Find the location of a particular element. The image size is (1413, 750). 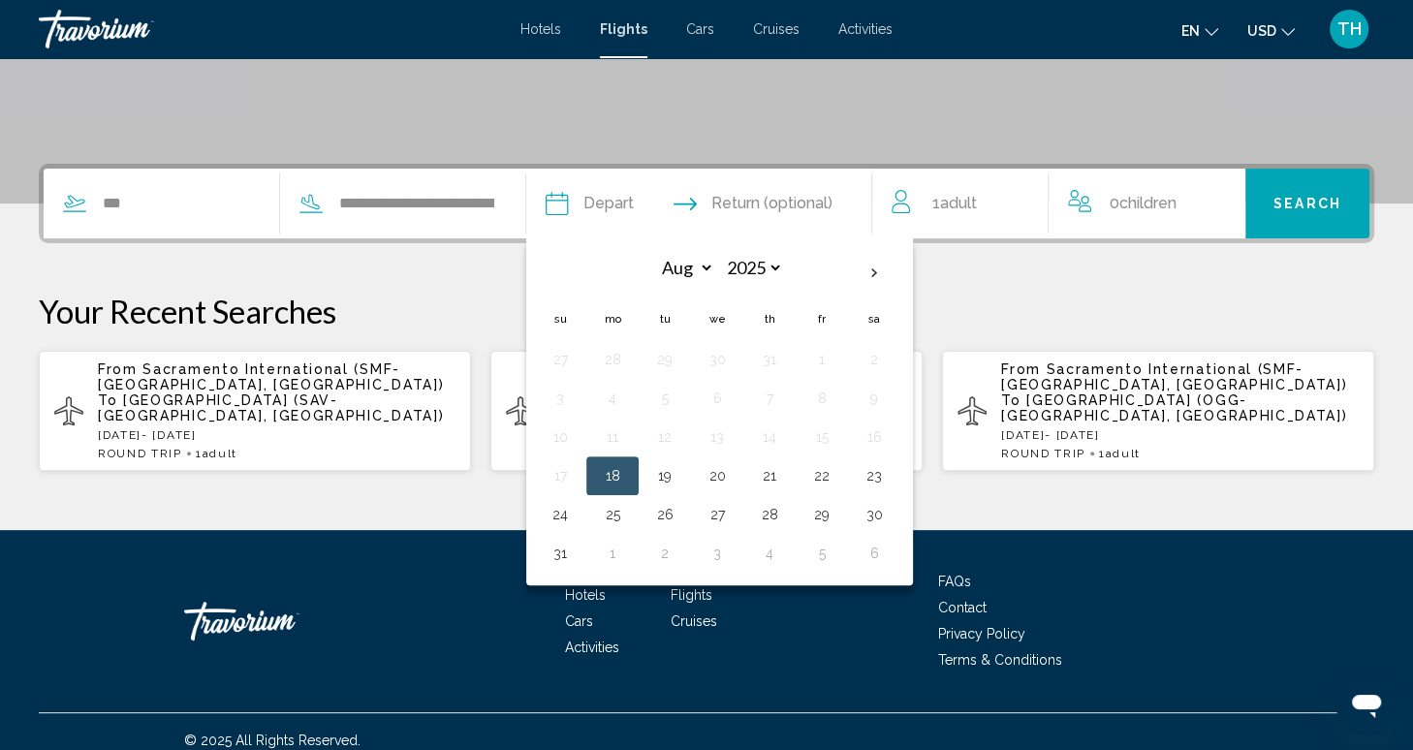

button: Day 16 is located at coordinates (874, 437).